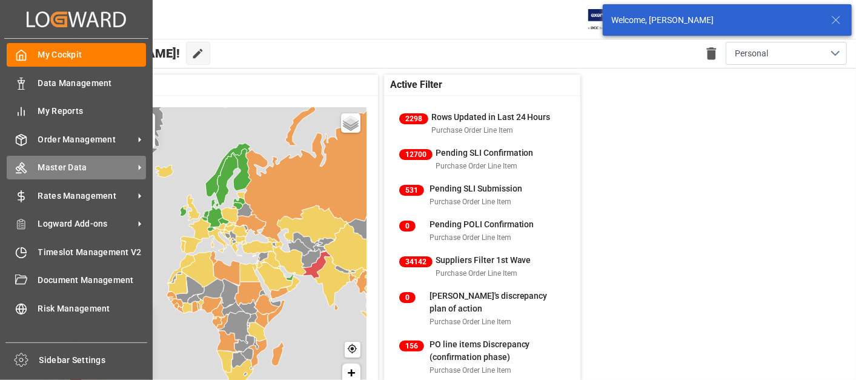 The height and width of the screenshot is (380, 856). I want to click on span: Document Management, so click(92, 280).